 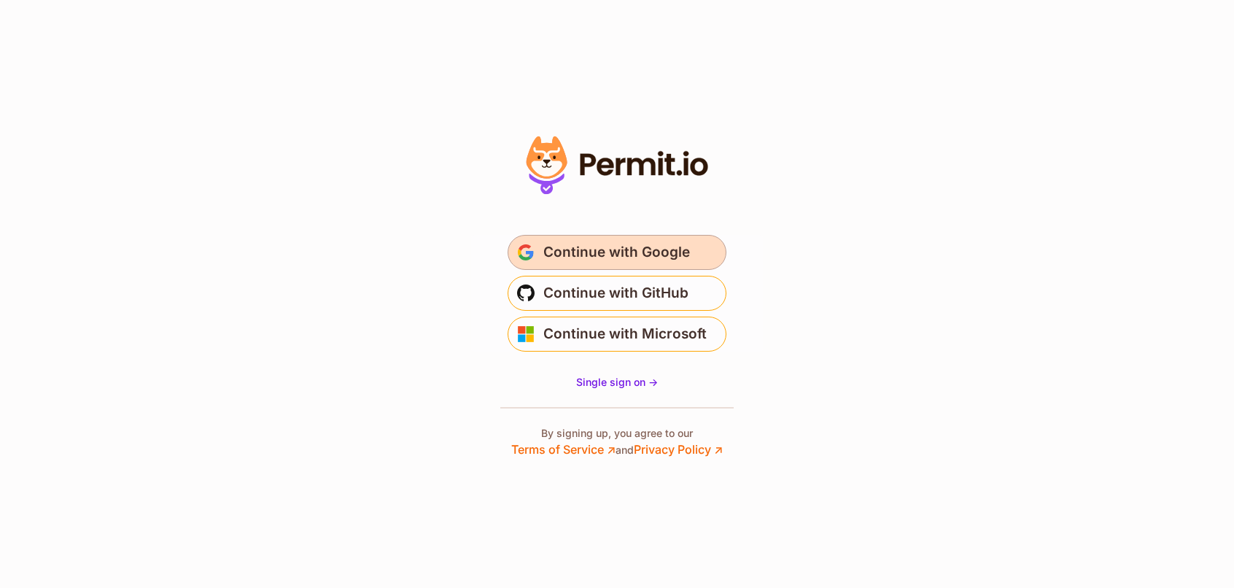 What do you see at coordinates (616, 293) in the screenshot?
I see `span: Continue with GitHub` at bounding box center [616, 293].